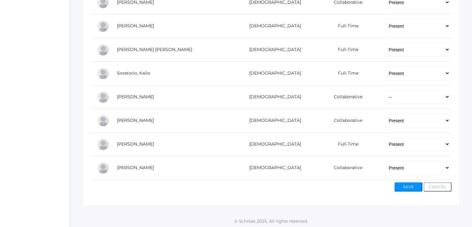 The width and height of the screenshot is (472, 227). Describe the element at coordinates (103, 144) in the screenshot. I see `div: Elias Zacharia` at that location.